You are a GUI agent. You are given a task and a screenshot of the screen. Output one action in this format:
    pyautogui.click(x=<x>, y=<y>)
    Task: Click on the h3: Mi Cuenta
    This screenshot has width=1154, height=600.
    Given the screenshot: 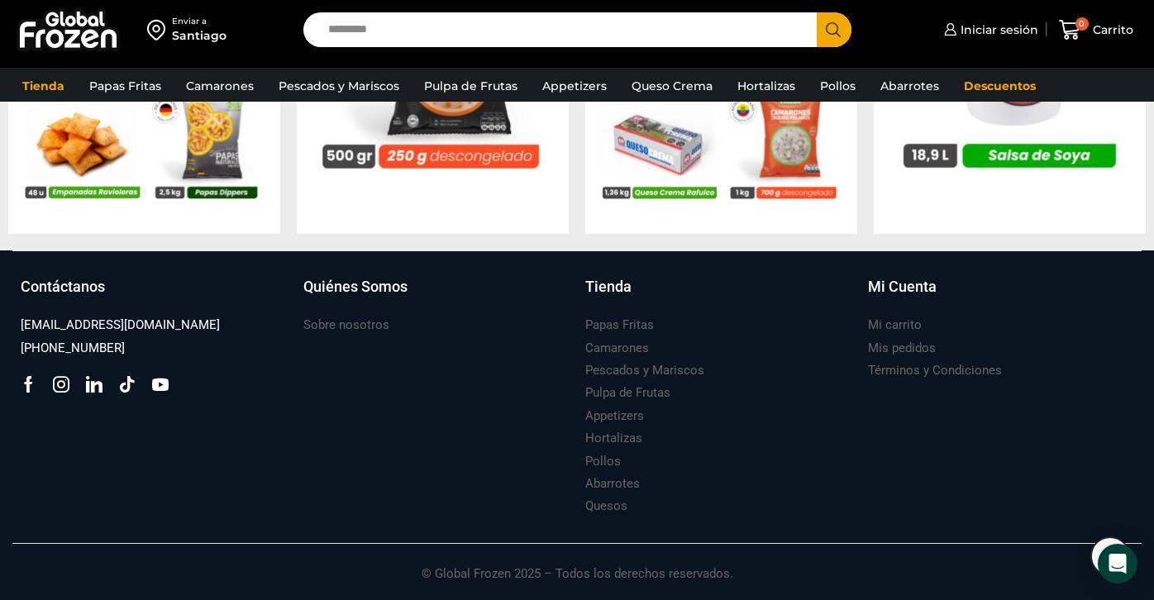 What is the action you would take?
    pyautogui.click(x=902, y=287)
    